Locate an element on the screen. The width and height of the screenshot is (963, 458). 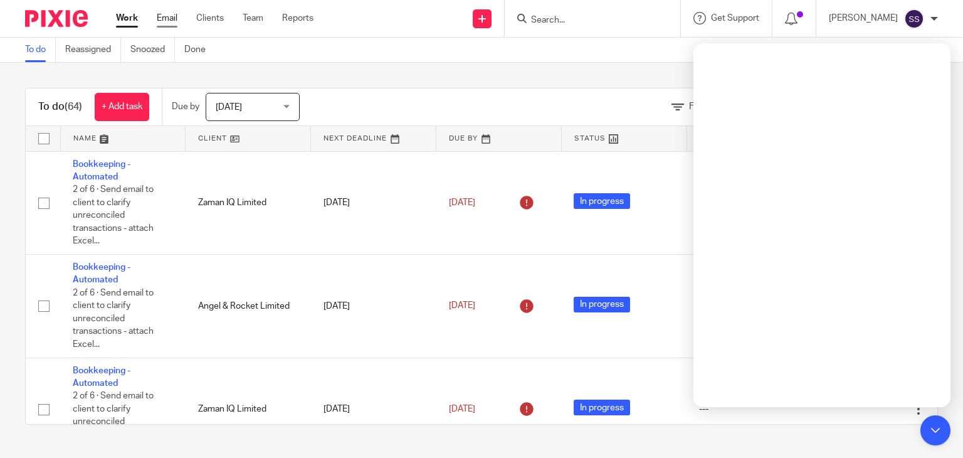
span: Filter is located at coordinates (699, 107).